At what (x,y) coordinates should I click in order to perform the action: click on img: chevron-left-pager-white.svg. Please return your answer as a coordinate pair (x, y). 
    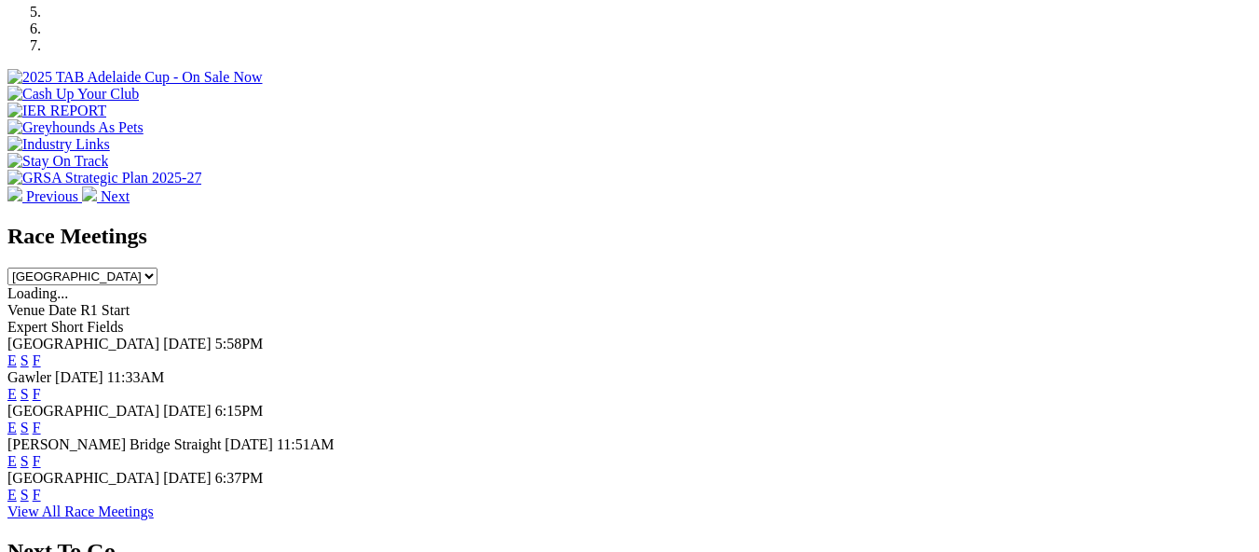
    Looking at the image, I should click on (15, 194).